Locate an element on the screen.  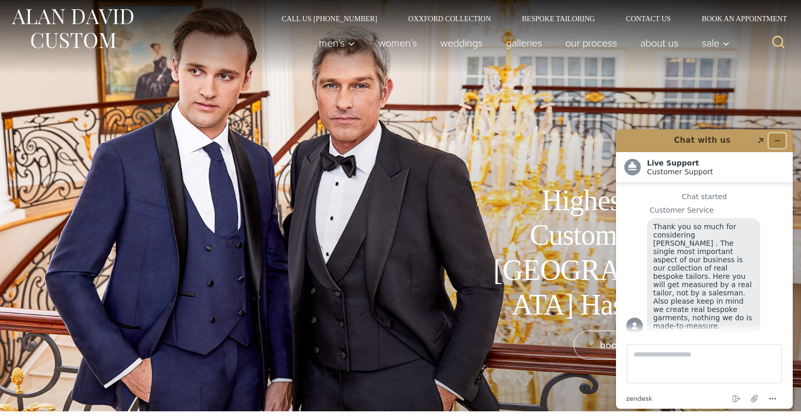
a: Contact Us is located at coordinates (648, 19).